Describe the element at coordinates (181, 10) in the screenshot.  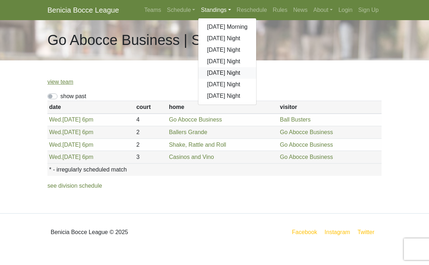
I see `a: Schedule` at that location.